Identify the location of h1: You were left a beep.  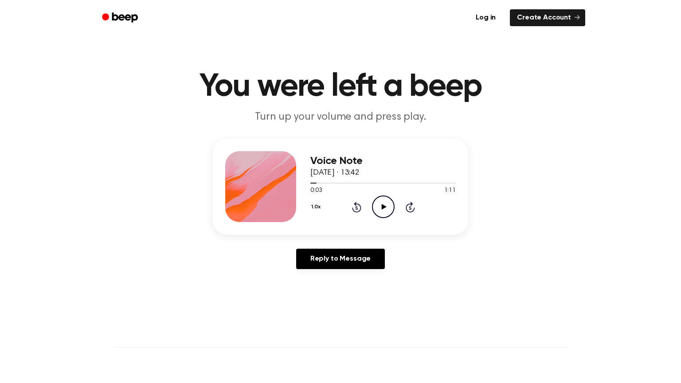
(340, 87).